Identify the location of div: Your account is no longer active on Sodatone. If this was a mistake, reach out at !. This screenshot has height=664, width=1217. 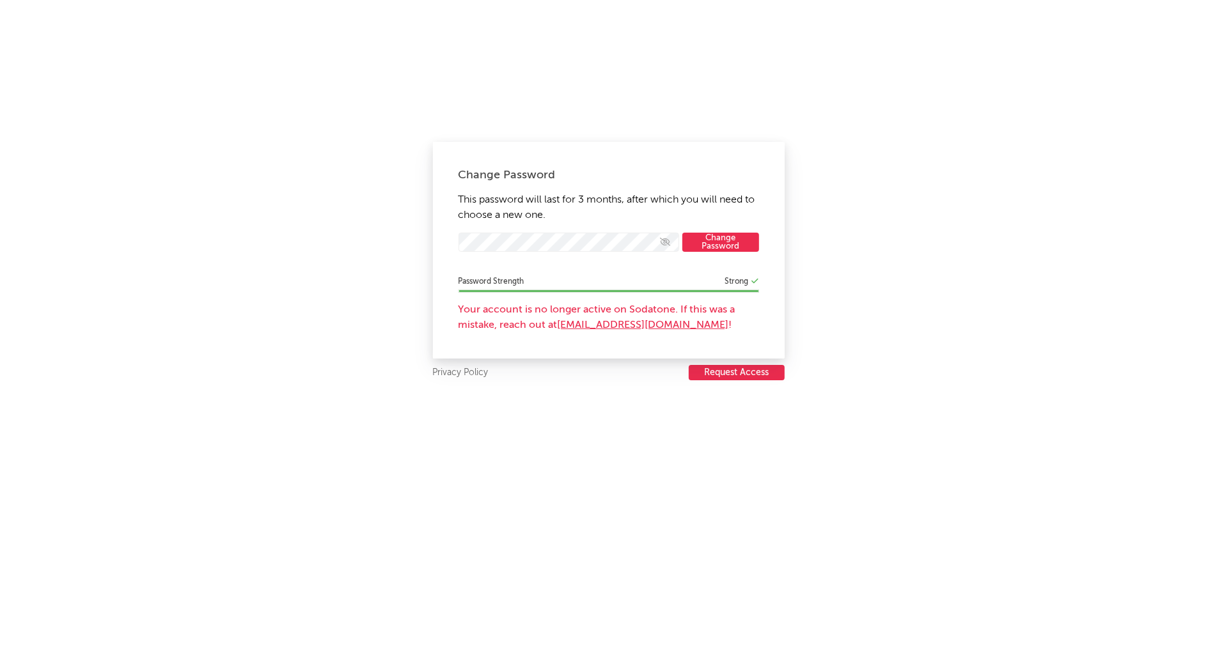
(609, 318).